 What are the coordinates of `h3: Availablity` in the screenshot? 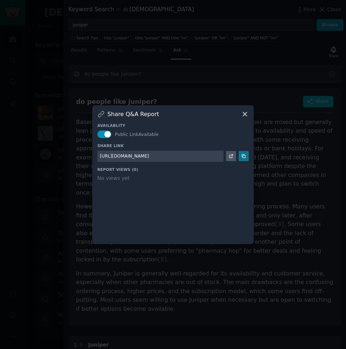 It's located at (173, 125).